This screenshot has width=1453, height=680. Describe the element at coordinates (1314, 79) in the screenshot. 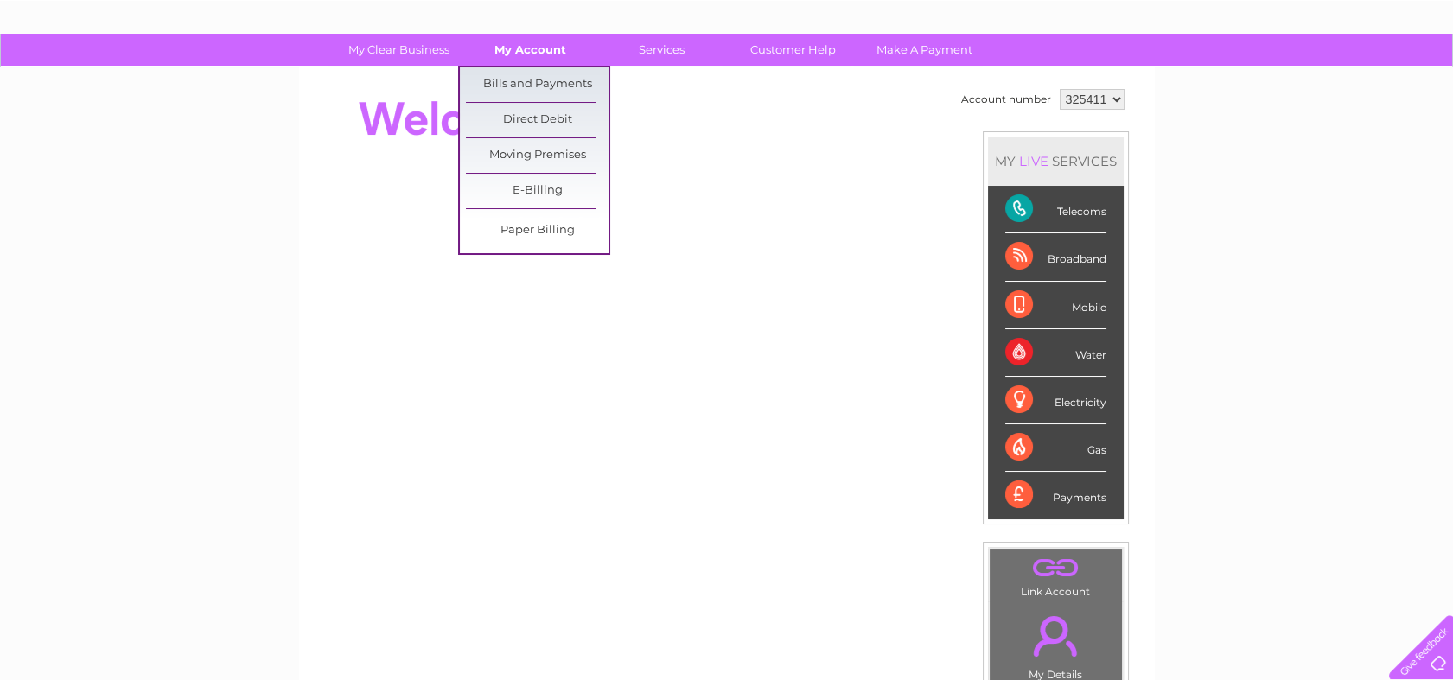

I see `a: Blog` at that location.